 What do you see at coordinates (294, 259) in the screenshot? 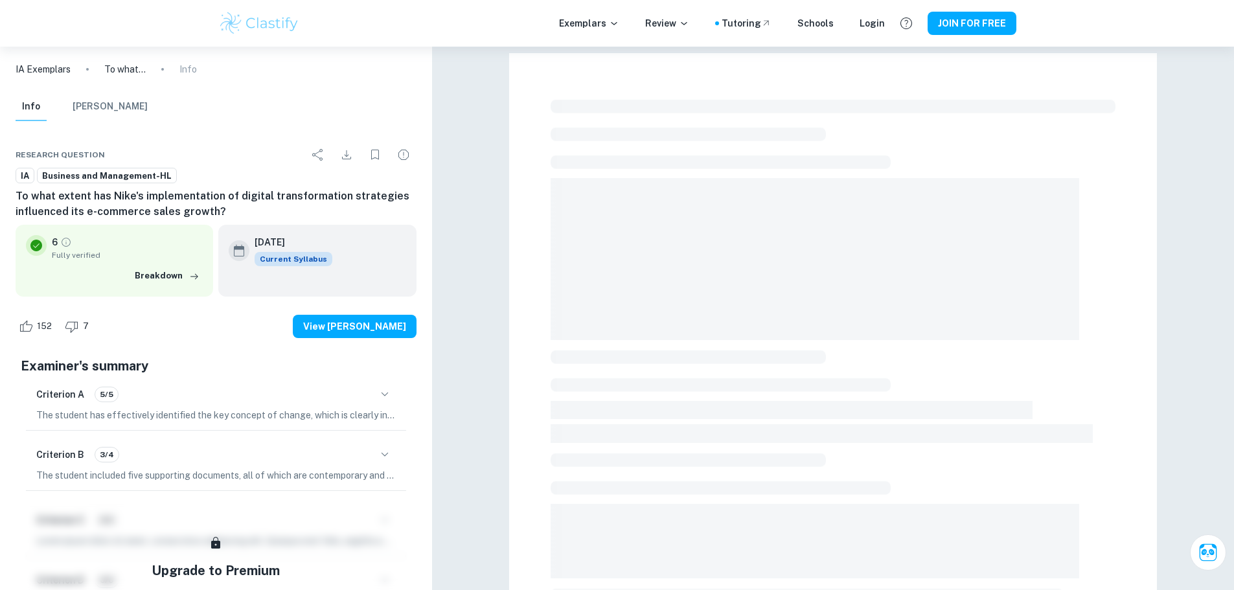
I see `span: Current Syllabus` at bounding box center [294, 259].